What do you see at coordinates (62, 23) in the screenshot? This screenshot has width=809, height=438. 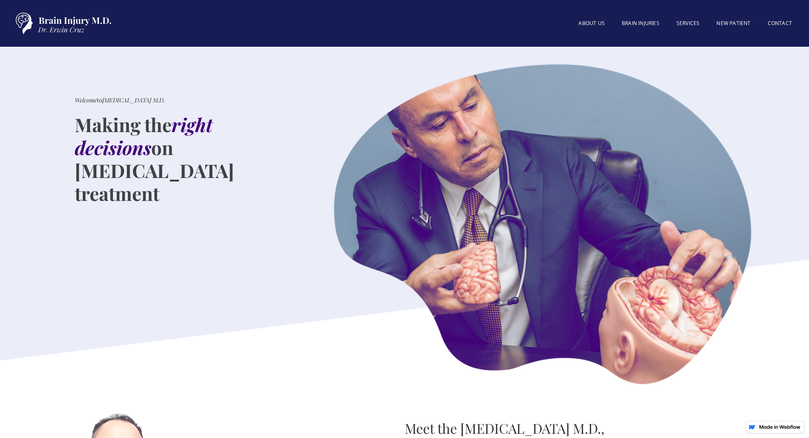 I see `a: home` at bounding box center [62, 23].